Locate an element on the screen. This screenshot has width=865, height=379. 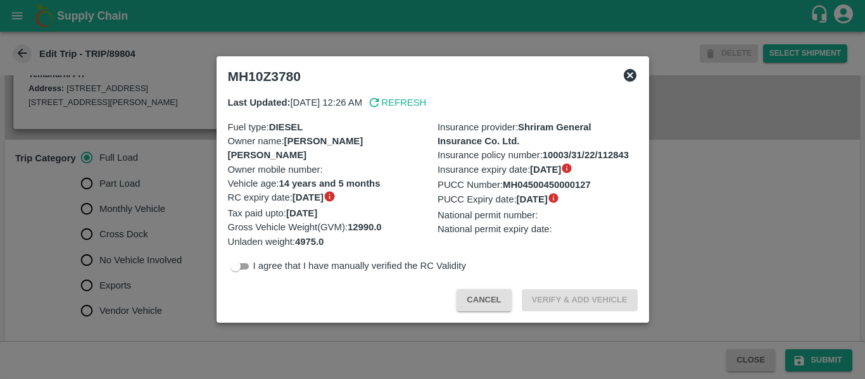
p: Tax paid upto : is located at coordinates (328, 213).